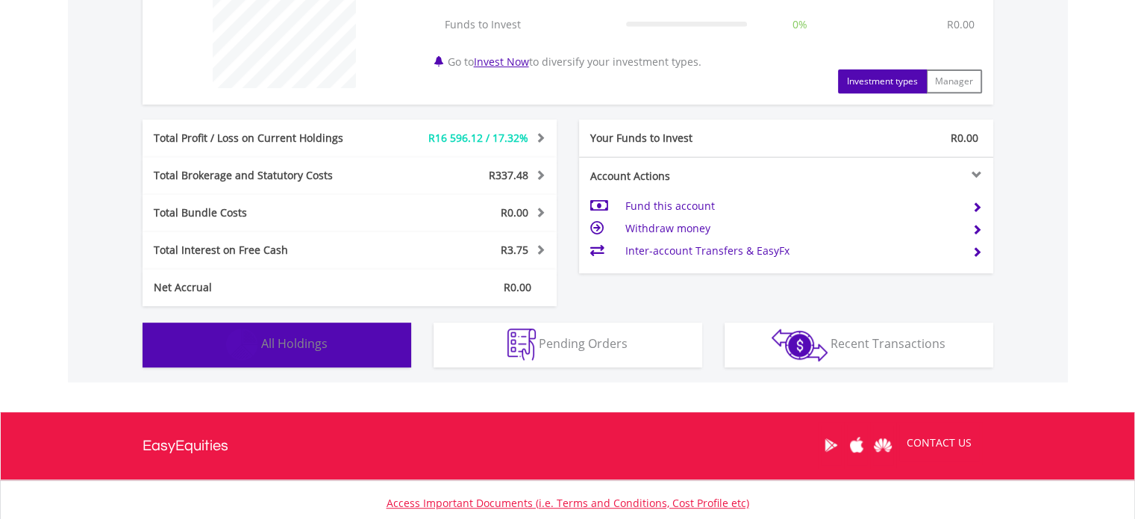 The image size is (1135, 519). I want to click on td: Inter-account Transfers & EasyFx, so click(792, 251).